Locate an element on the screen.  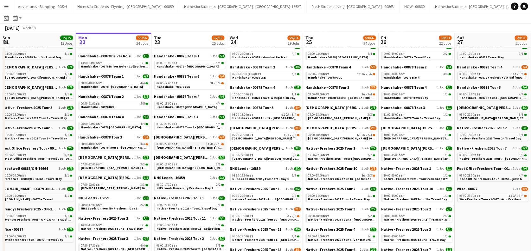
span: Handshake - 00878 - Manchester Met is located at coordinates (259, 57).